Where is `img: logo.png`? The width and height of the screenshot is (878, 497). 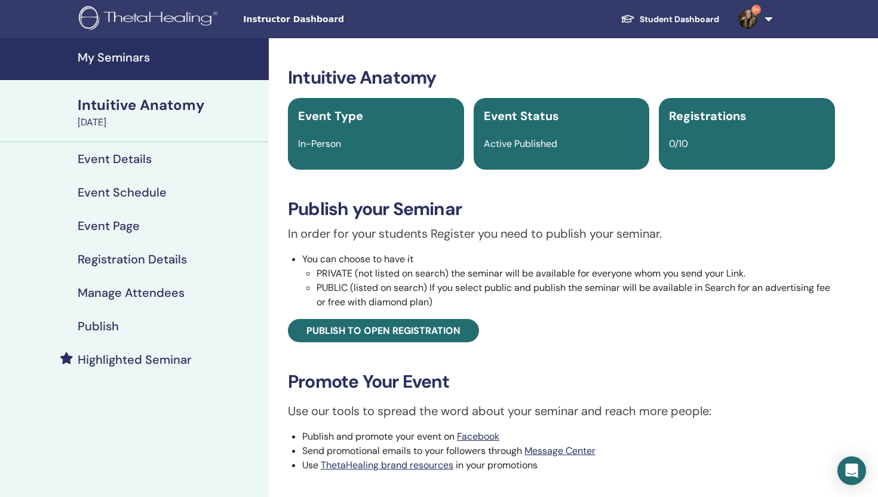
img: logo.png is located at coordinates (150, 19).